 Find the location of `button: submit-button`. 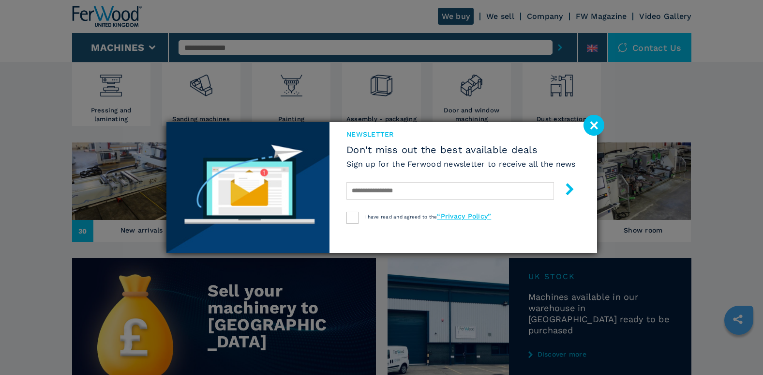

button: submit-button is located at coordinates (565, 190).